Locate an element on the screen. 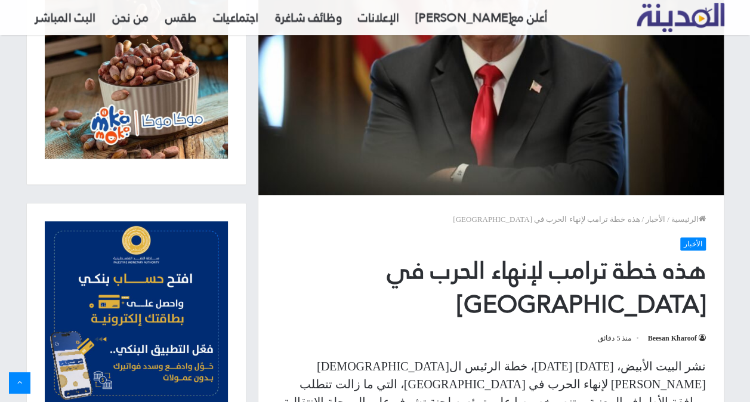  img: تلفزيون المدينة is located at coordinates (680, 17).